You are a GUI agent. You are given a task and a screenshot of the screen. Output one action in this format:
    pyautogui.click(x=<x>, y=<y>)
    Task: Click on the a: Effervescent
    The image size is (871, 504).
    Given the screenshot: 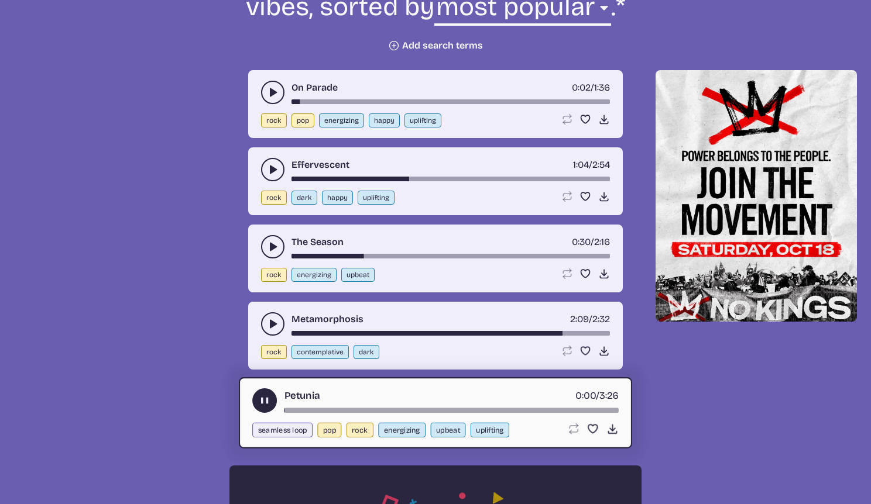 What is the action you would take?
    pyautogui.click(x=320, y=165)
    